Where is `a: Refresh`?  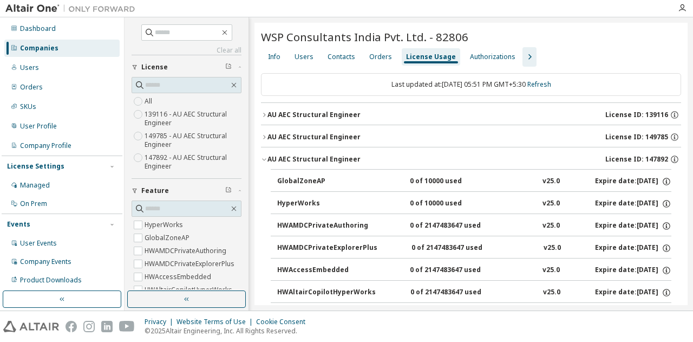 a: Refresh is located at coordinates (540, 84).